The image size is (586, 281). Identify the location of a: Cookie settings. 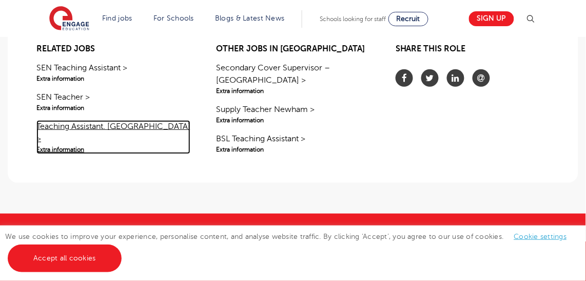
(540, 236).